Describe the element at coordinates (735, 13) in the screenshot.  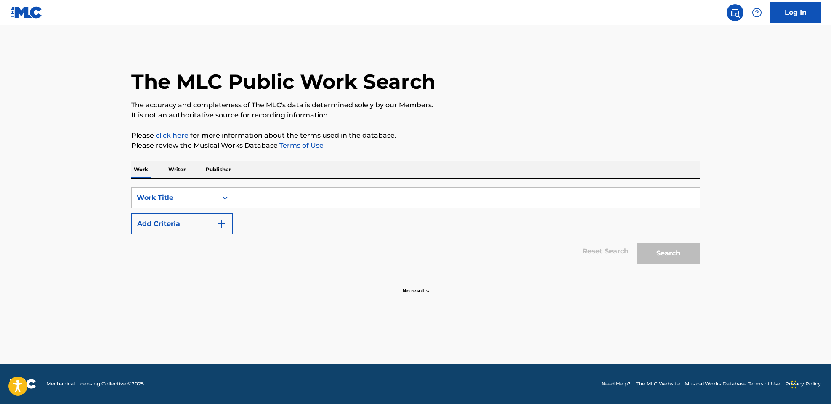
I see `img: search` at that location.